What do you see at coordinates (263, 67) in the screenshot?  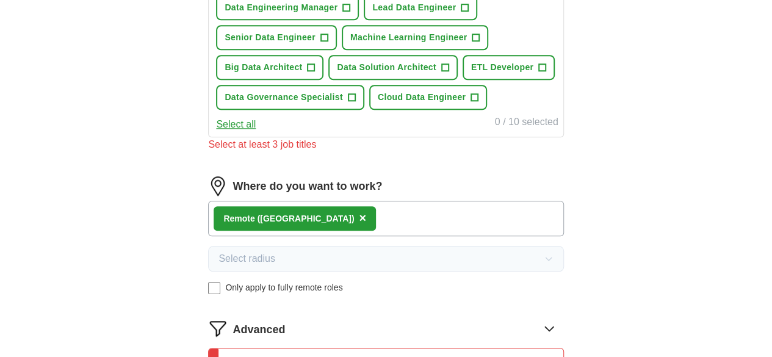 I see `span: Big Data Architect` at bounding box center [263, 67].